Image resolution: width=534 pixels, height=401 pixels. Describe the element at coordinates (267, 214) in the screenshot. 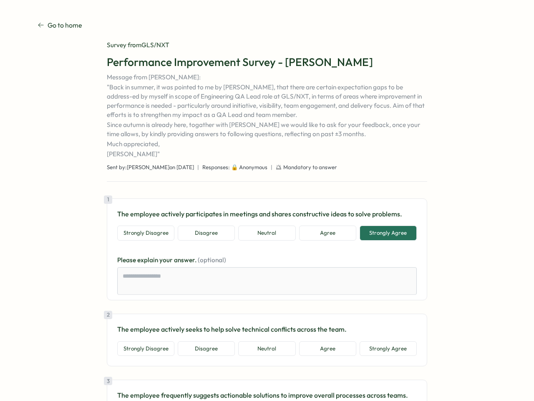

I see `p: The employee actively participates in meetings and shares constructive ideas to solve problems.` at that location.